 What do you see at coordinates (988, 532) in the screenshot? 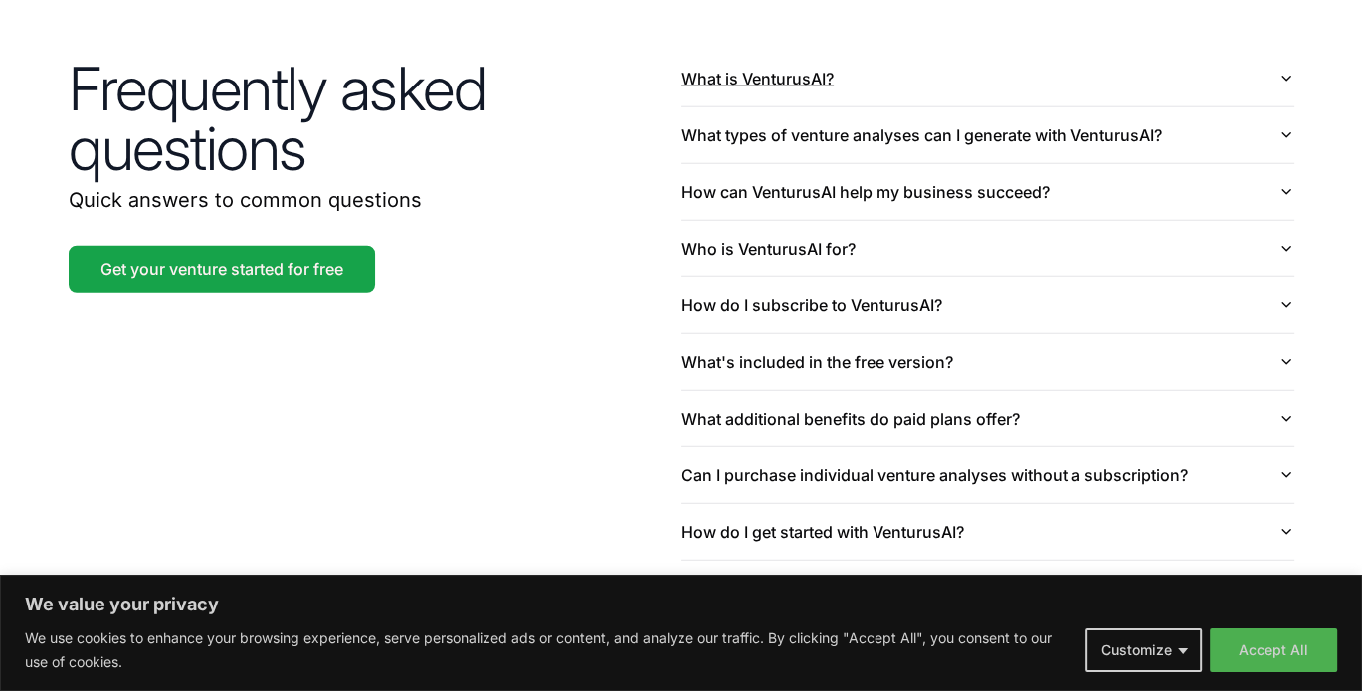
I see `button: How do I get started with VenturusAI?` at bounding box center [988, 532].